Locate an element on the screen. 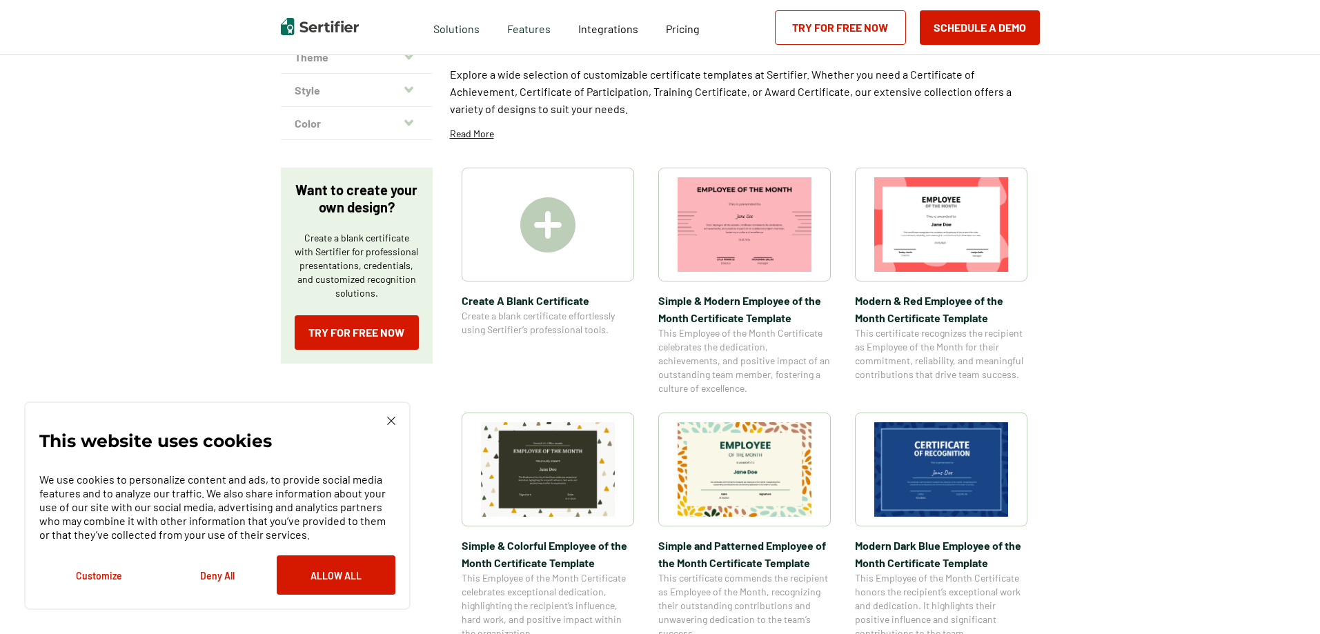 The image size is (1320, 634). span: Create A Blank Certificate is located at coordinates (548, 300).